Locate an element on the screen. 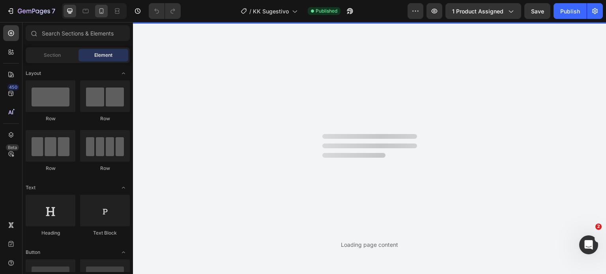 This screenshot has width=606, height=274. span: 1 product assigned is located at coordinates (478, 11).